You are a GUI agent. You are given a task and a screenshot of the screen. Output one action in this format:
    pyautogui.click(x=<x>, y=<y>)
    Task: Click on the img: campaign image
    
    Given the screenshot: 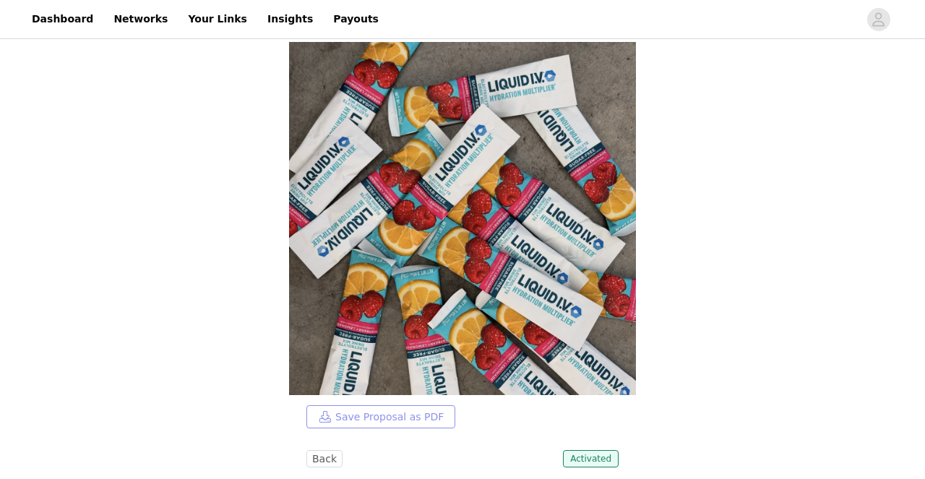 What is the action you would take?
    pyautogui.click(x=463, y=218)
    